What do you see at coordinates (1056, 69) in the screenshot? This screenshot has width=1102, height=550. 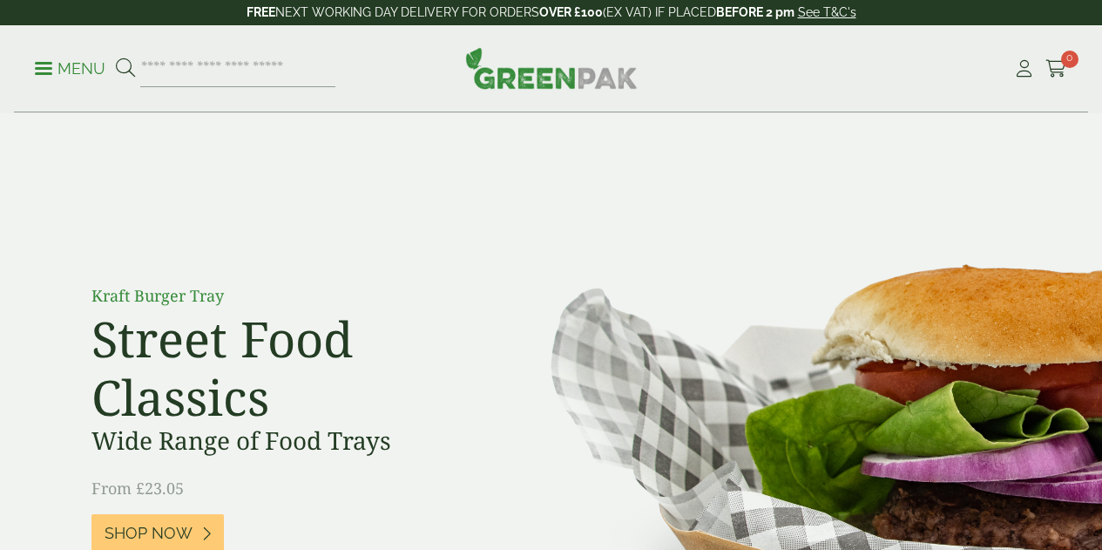 I see `i: Cart` at bounding box center [1056, 69].